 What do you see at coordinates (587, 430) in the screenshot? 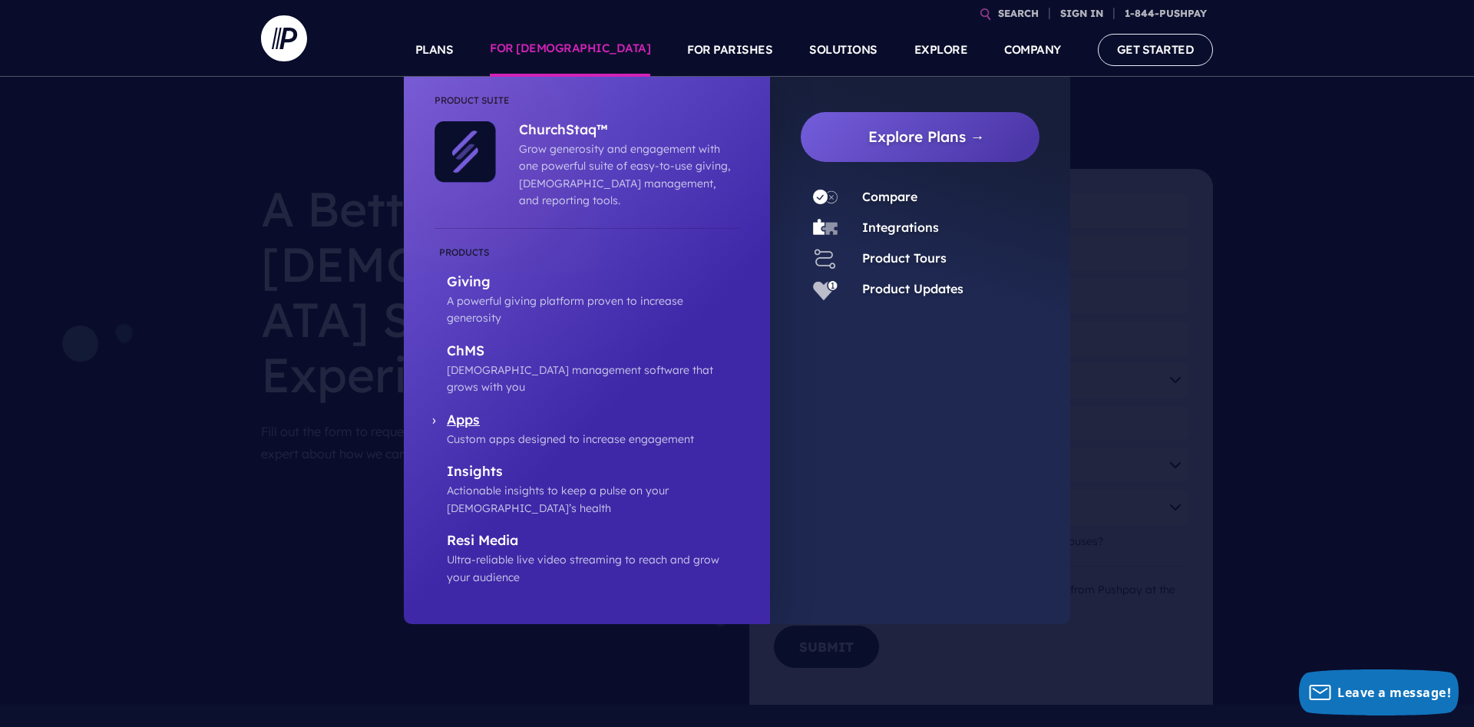
I see `a: Apps Custom apps designed to increase engagement` at bounding box center [587, 430].